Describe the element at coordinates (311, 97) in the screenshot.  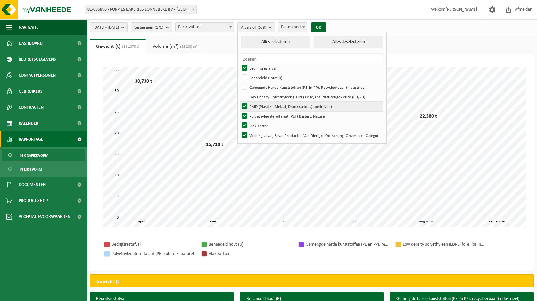
I see `label: Low Density Polyethyleen (LDPE) Folie, Los, Naturel/gekleurd (80/20)` at that location.